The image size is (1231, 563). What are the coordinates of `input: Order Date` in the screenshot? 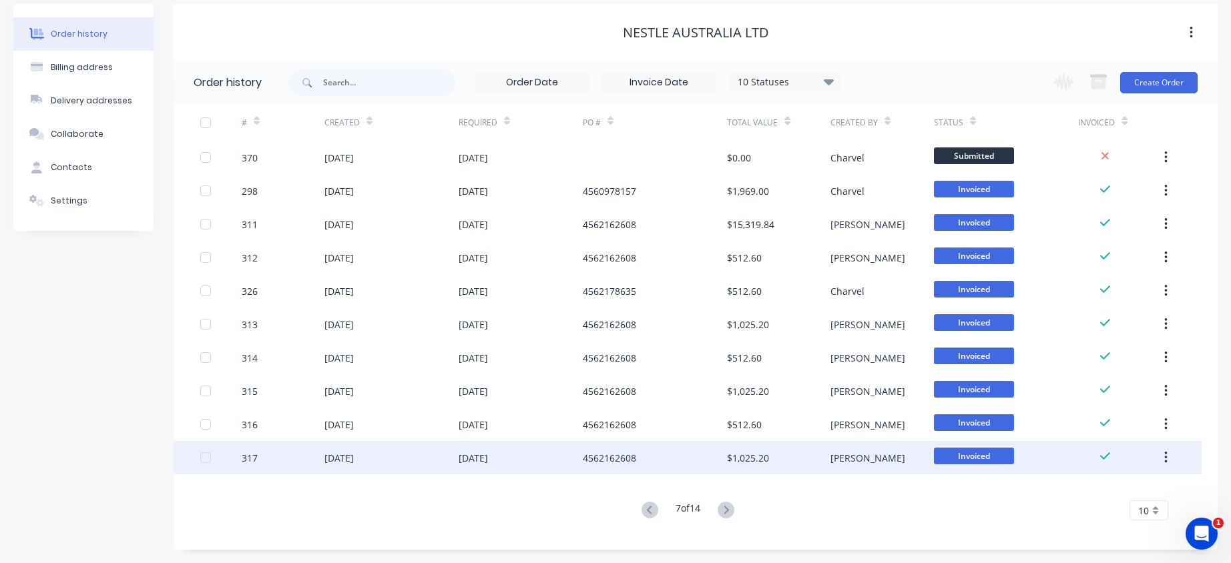 It's located at (532, 83).